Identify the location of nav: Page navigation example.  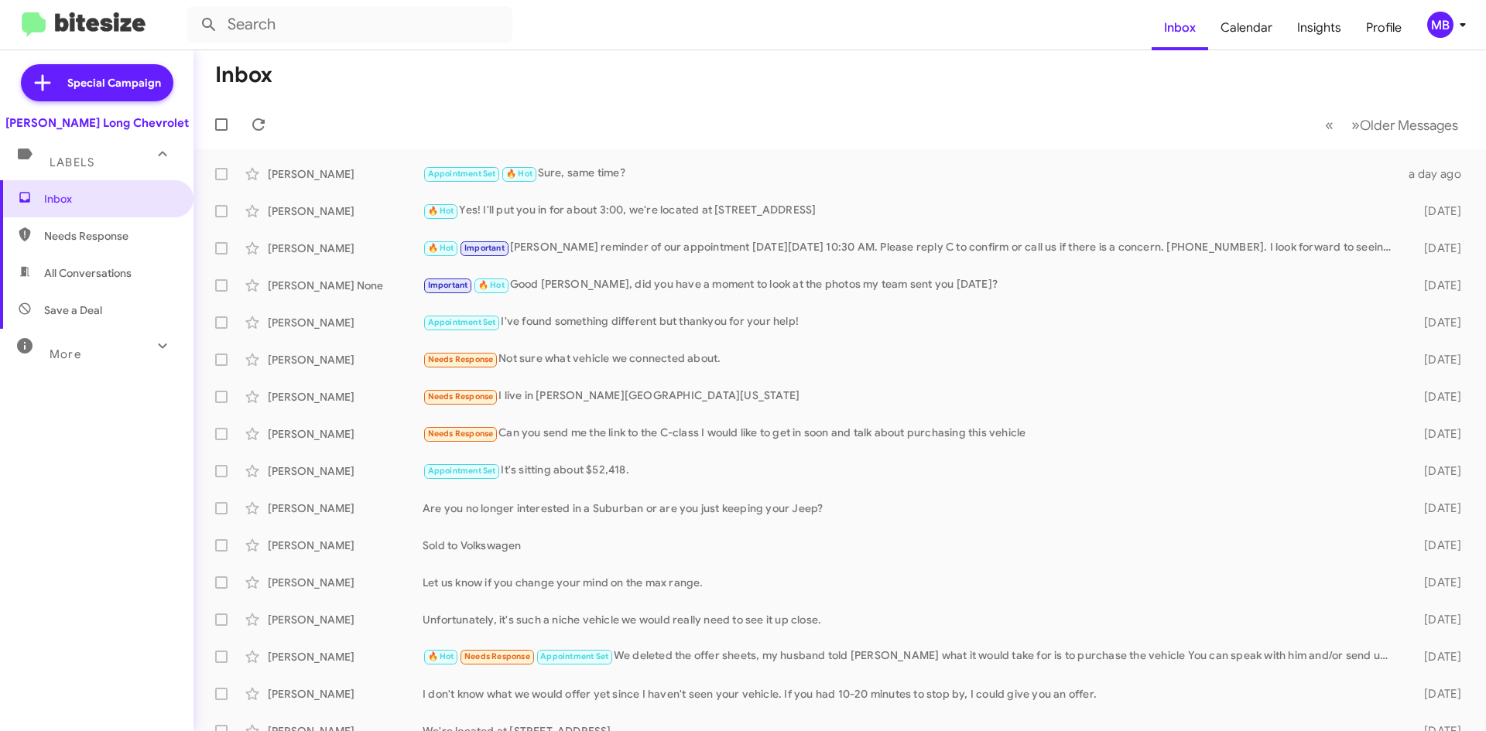
(1391, 125).